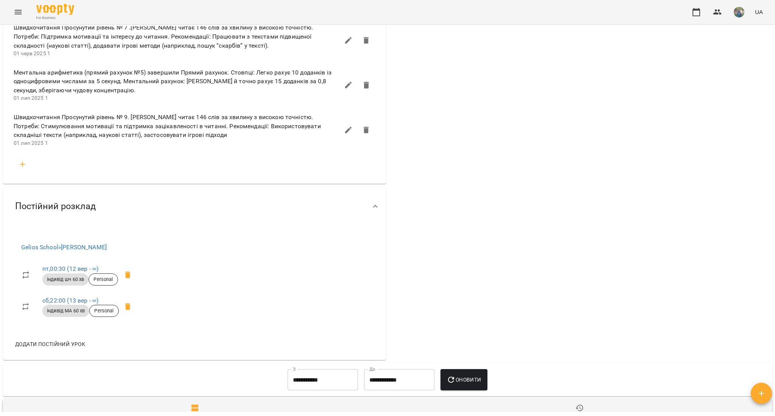 This screenshot has height=416, width=775. I want to click on a: сб,22:00 (13 вер - ∞), so click(70, 301).